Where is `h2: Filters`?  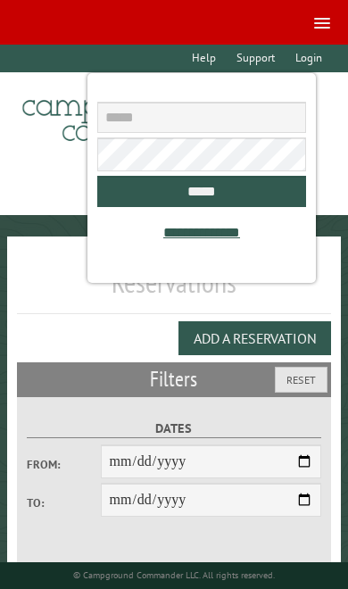
h2: Filters is located at coordinates (173, 379).